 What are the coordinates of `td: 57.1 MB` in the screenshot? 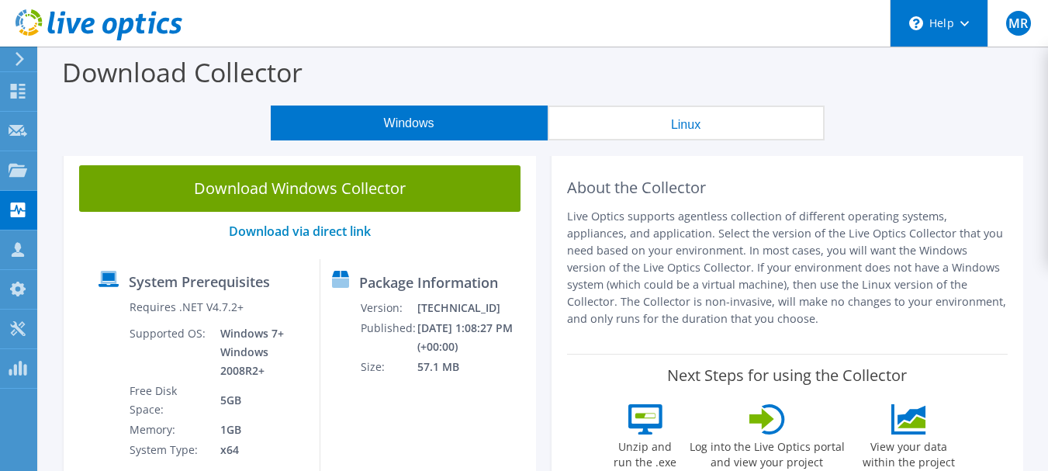 It's located at (472, 367).